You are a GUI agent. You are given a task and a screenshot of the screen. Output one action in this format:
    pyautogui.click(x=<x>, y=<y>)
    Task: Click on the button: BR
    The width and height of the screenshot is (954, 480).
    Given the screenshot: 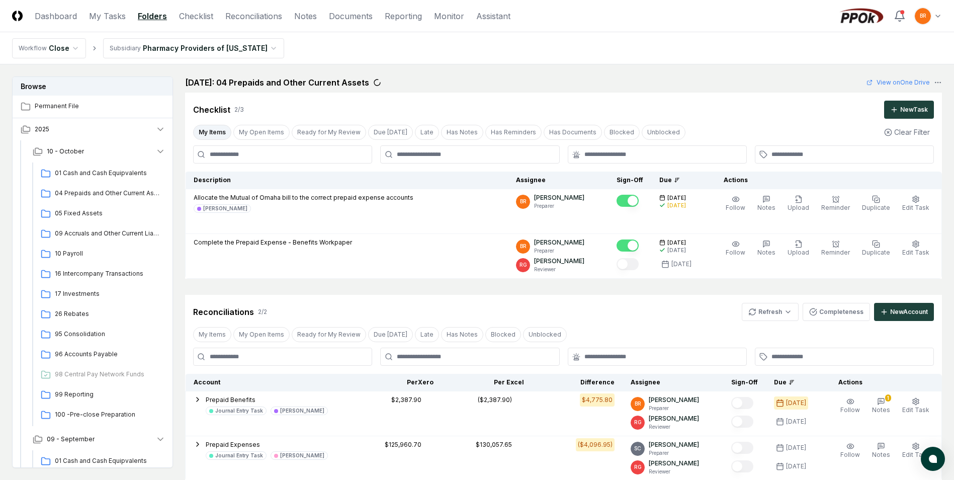 What is the action you would take?
    pyautogui.click(x=923, y=16)
    